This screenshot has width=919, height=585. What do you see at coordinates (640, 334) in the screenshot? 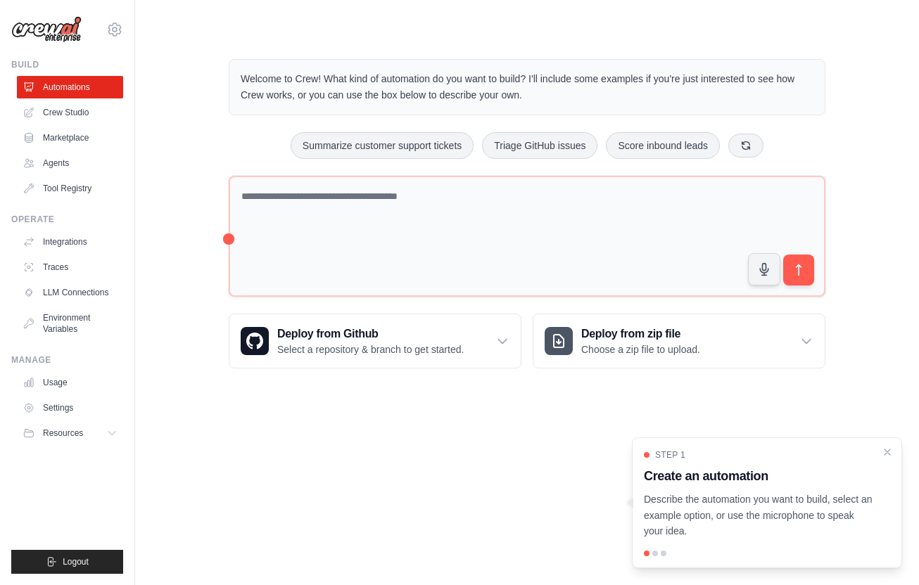
I see `h3: Deploy from zip file` at bounding box center [640, 334].